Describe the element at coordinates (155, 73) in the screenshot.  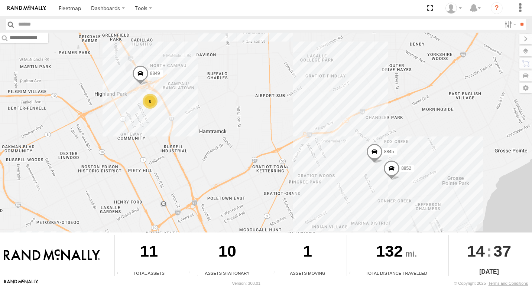
I see `span: 8849` at that location.